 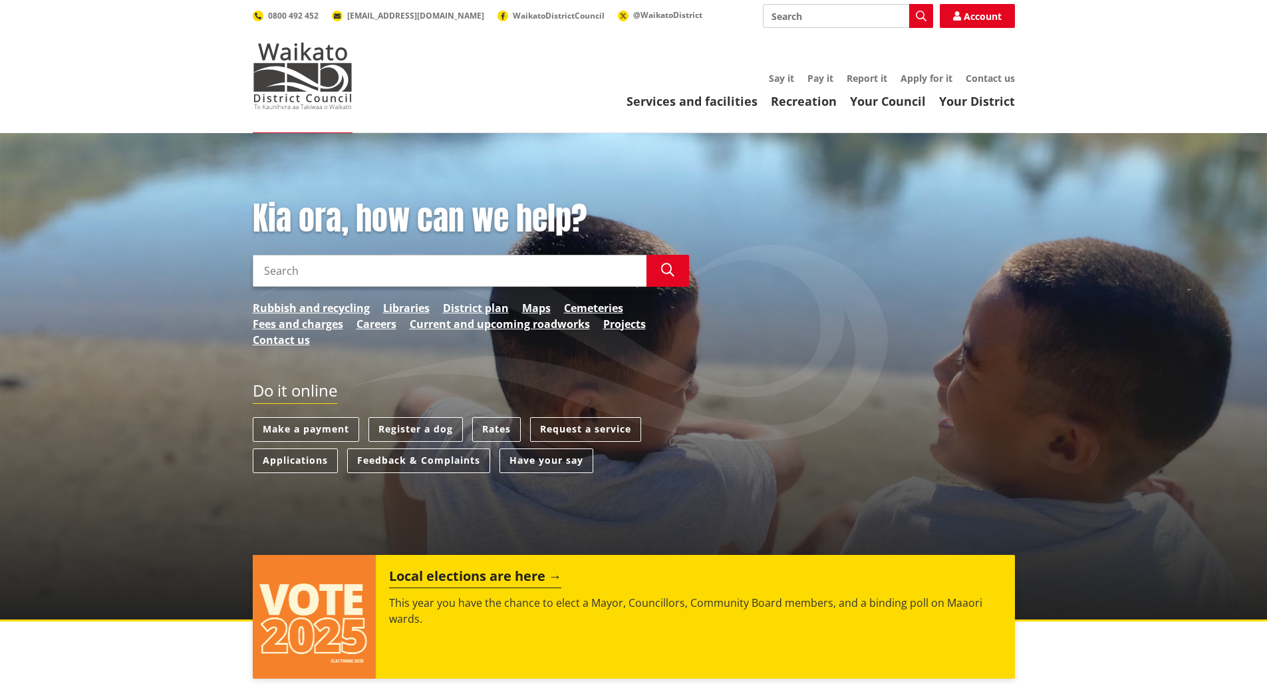 What do you see at coordinates (593, 308) in the screenshot?
I see `a: Cemeteries` at bounding box center [593, 308].